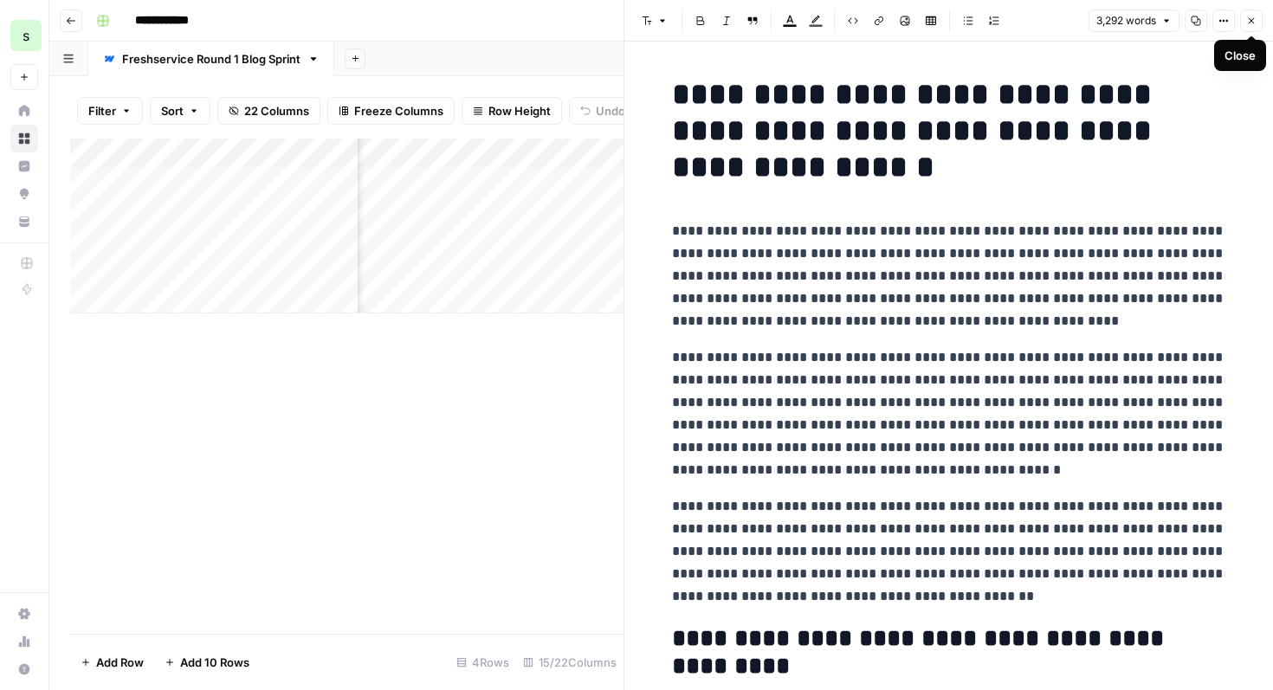  Describe the element at coordinates (211, 59) in the screenshot. I see `a: Freshservice Round 1 Blog Sprint` at that location.